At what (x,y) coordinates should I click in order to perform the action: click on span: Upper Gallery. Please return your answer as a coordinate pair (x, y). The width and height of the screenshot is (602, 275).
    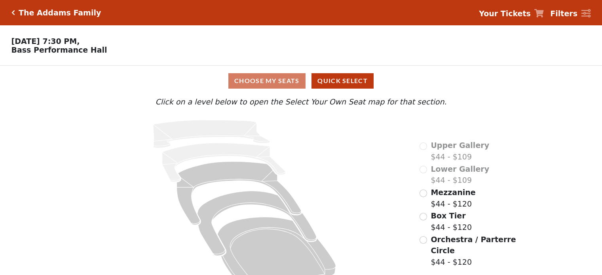
    Looking at the image, I should click on (460, 145).